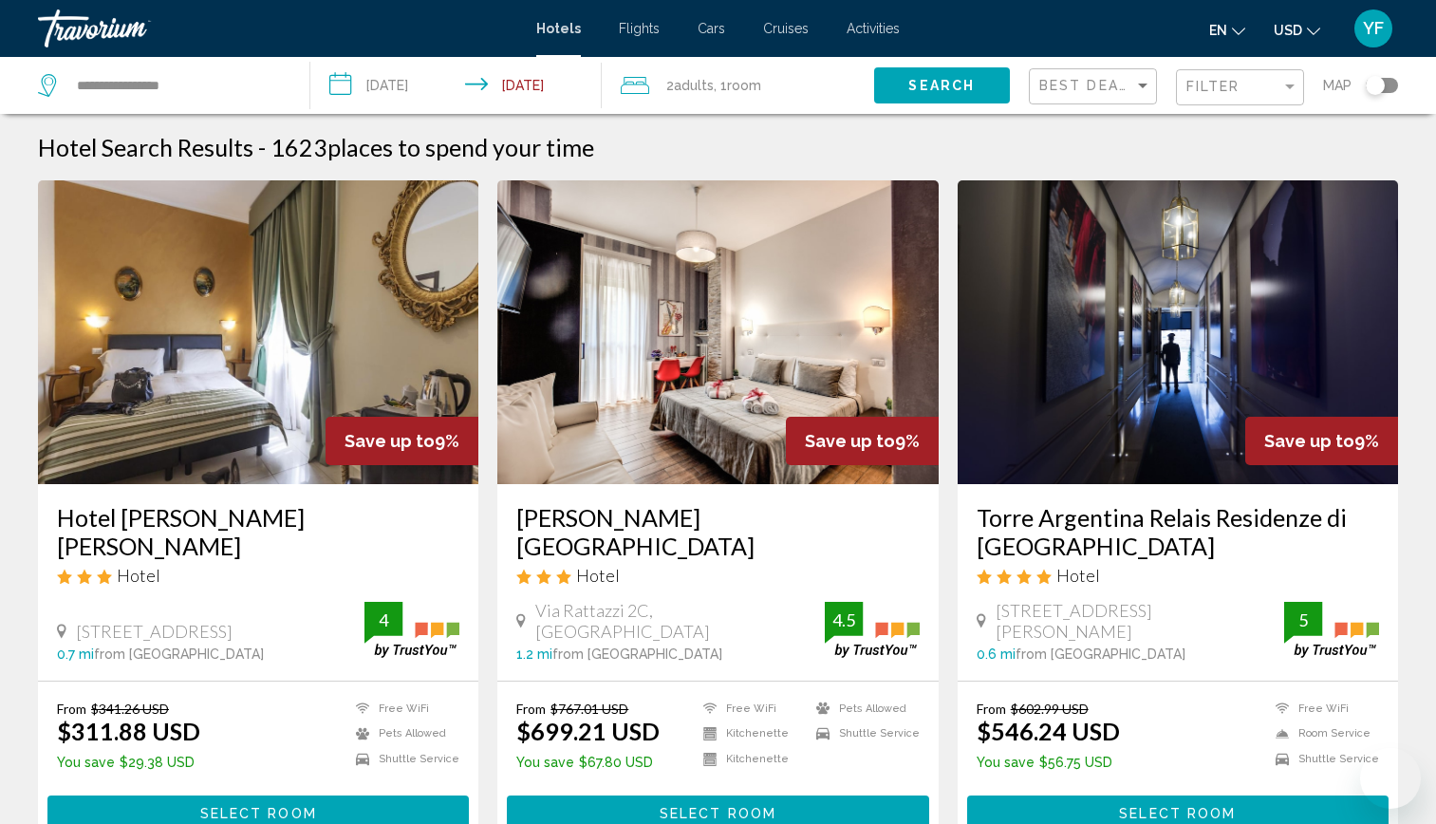 This screenshot has width=1436, height=824. Describe the element at coordinates (1048, 762) in the screenshot. I see `p: $56.75 USD` at that location.